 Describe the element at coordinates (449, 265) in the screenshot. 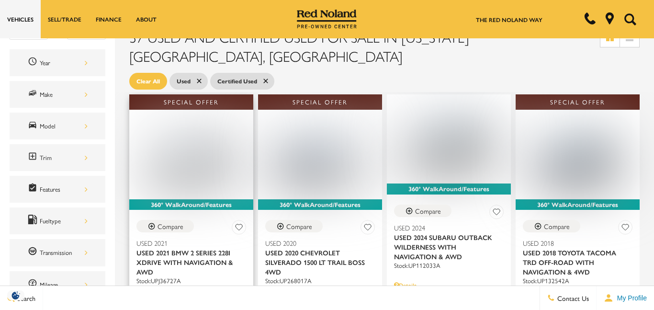

I see `div: Stock : UP112033A` at that location.